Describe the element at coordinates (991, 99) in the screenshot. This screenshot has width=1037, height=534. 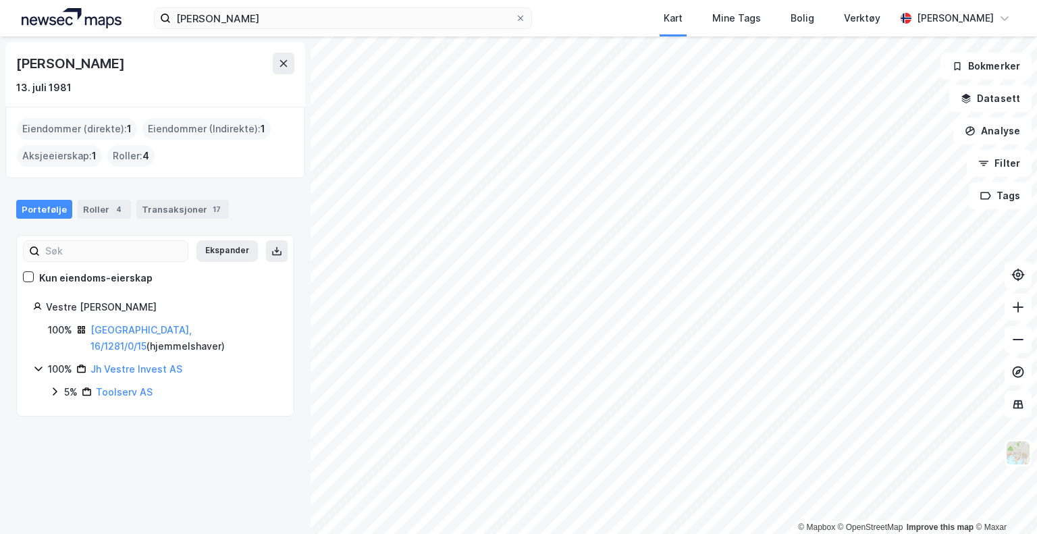
I see `button: Datasett` at that location.